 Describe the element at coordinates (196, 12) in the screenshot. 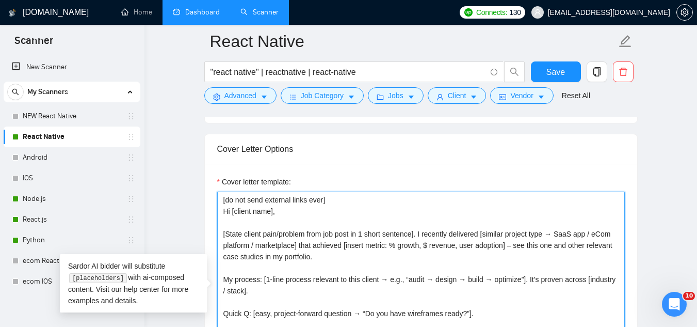

I see `a: dashboardDashboard` at that location.